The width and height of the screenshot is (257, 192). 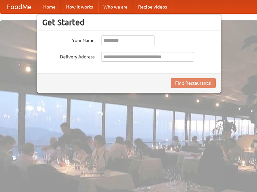 What do you see at coordinates (116, 7) in the screenshot?
I see `a: Who we are` at bounding box center [116, 7].